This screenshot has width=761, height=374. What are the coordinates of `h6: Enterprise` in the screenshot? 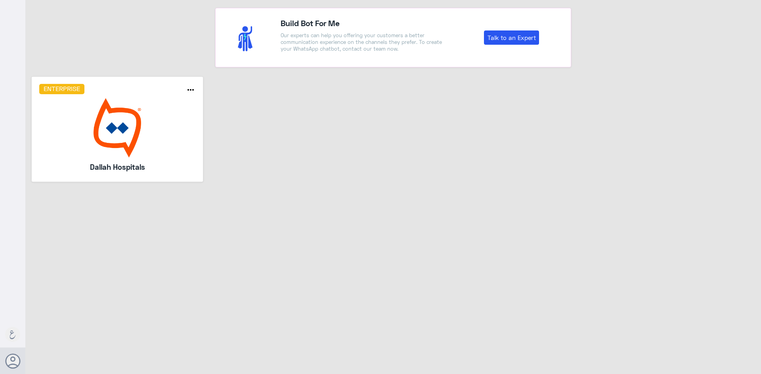 It's located at (62, 89).